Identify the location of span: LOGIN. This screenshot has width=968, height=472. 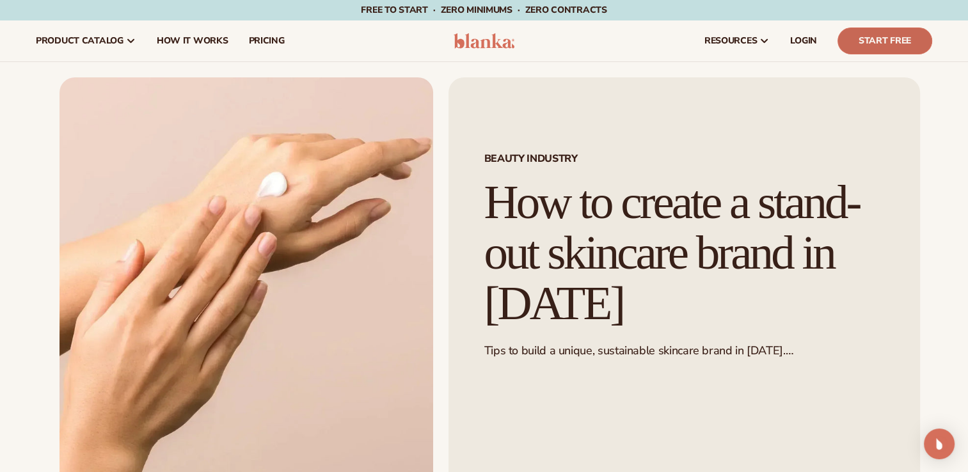
(804, 41).